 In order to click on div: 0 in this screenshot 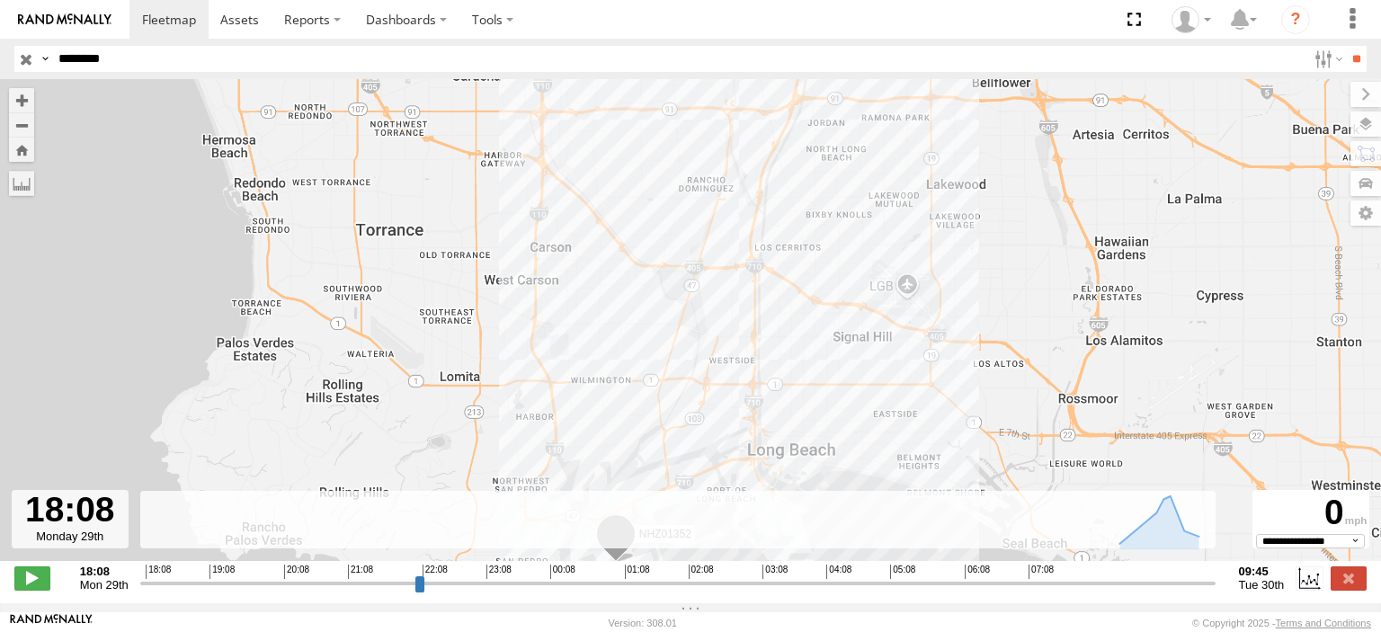, I will do `click(1311, 513)`.